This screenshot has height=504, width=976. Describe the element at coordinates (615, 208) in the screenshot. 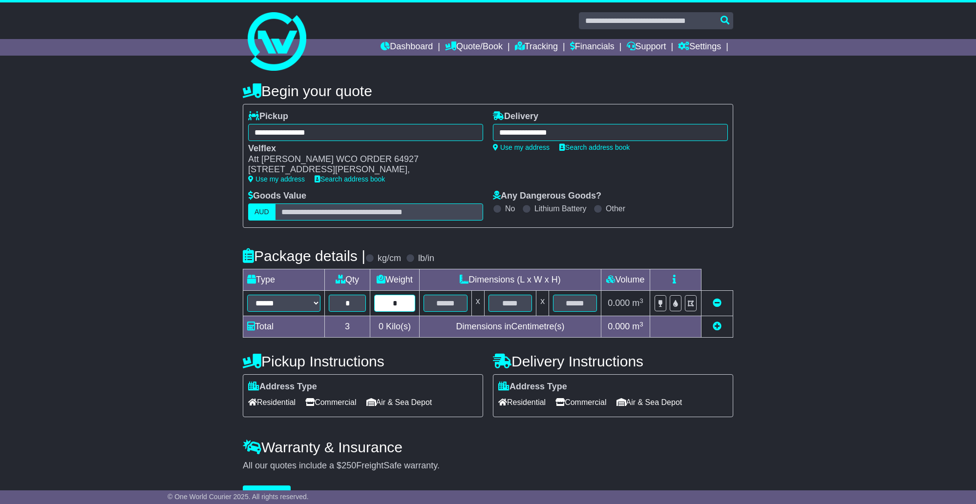

I see `label: Other` at that location.